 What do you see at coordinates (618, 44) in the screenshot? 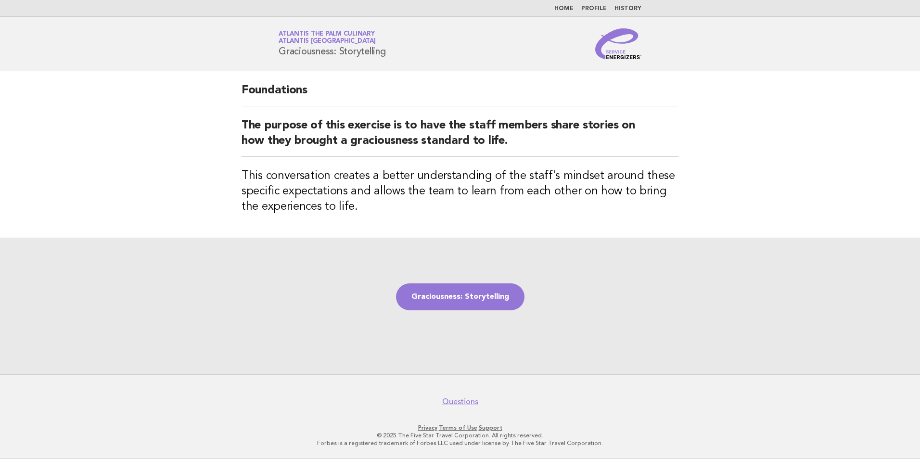
I see `img: Service Energizers` at bounding box center [618, 44].